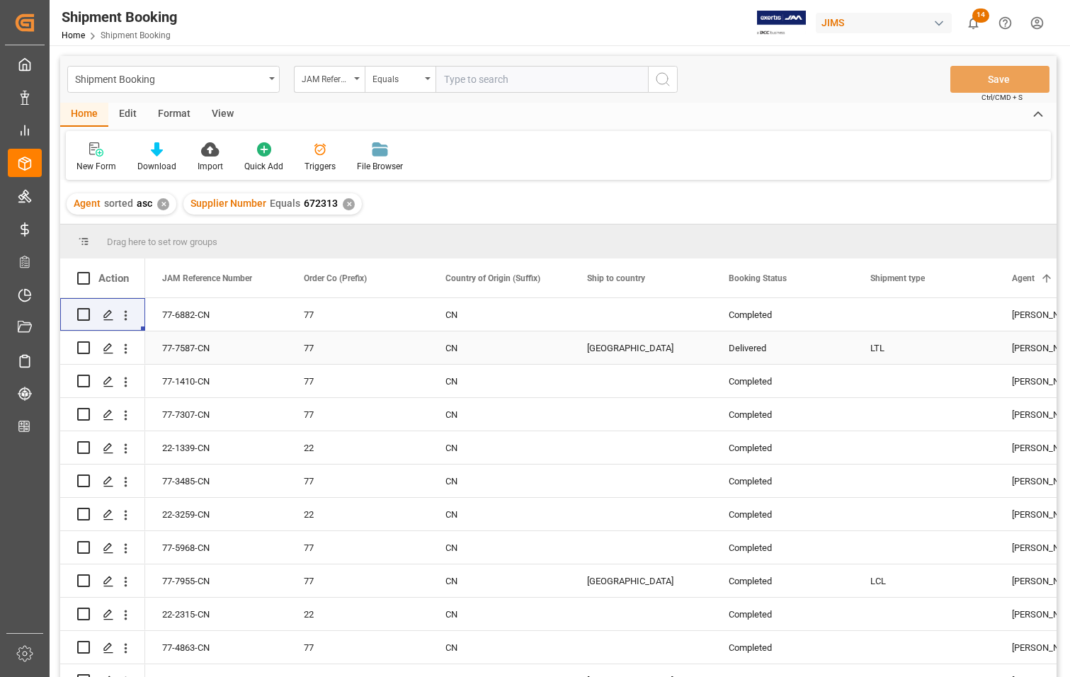 The height and width of the screenshot is (677, 1070). What do you see at coordinates (924, 349) in the screenshot?
I see `div: LTL` at bounding box center [924, 349].